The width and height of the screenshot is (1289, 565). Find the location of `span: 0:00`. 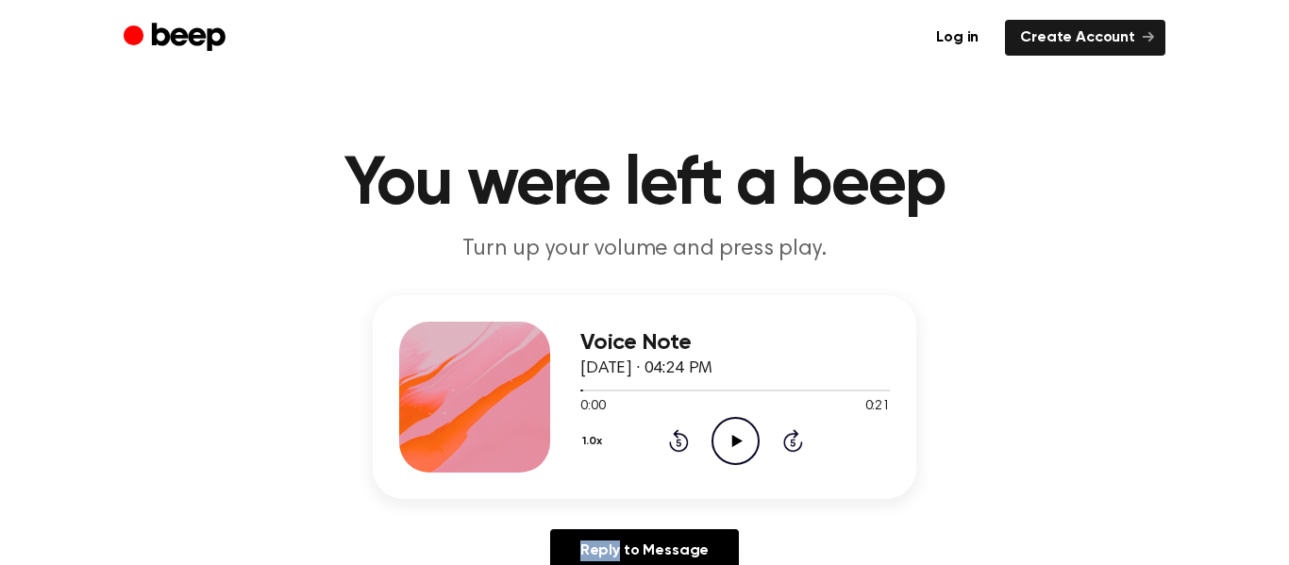

span: 0:00 is located at coordinates (592, 407).